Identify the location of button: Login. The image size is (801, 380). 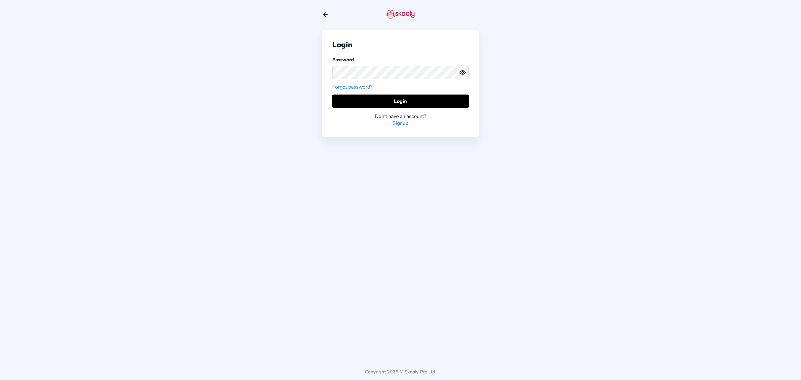
(400, 101).